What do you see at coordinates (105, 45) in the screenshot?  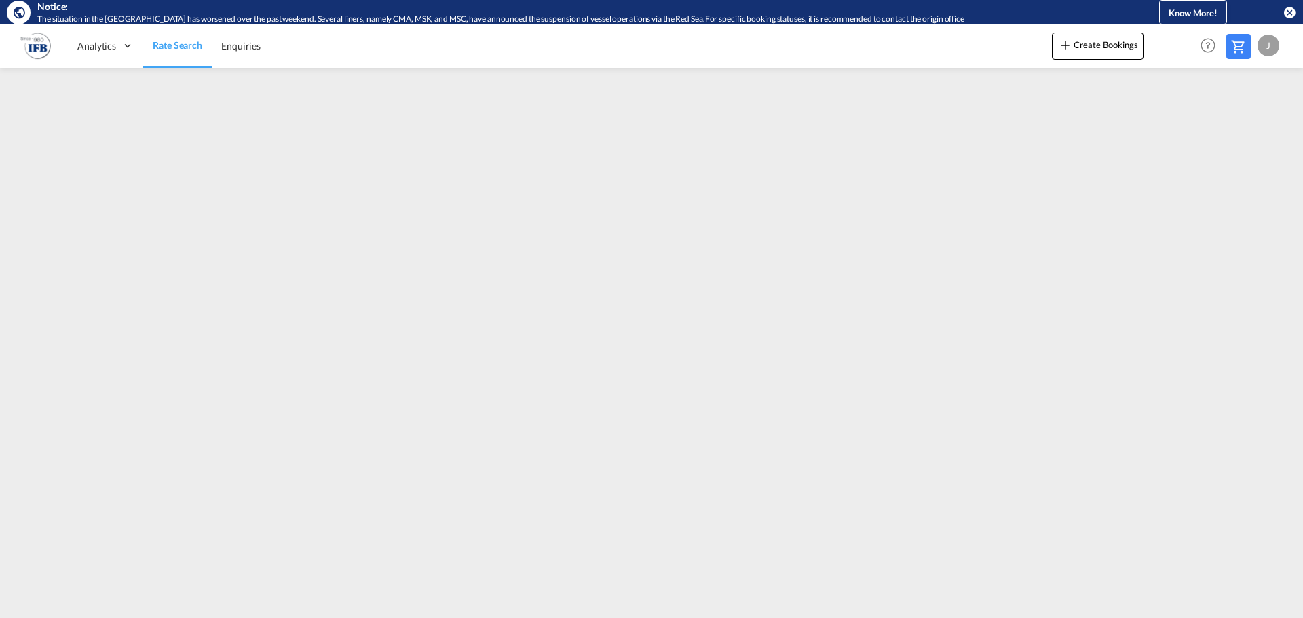 I see `div: Analytics` at bounding box center [105, 45].